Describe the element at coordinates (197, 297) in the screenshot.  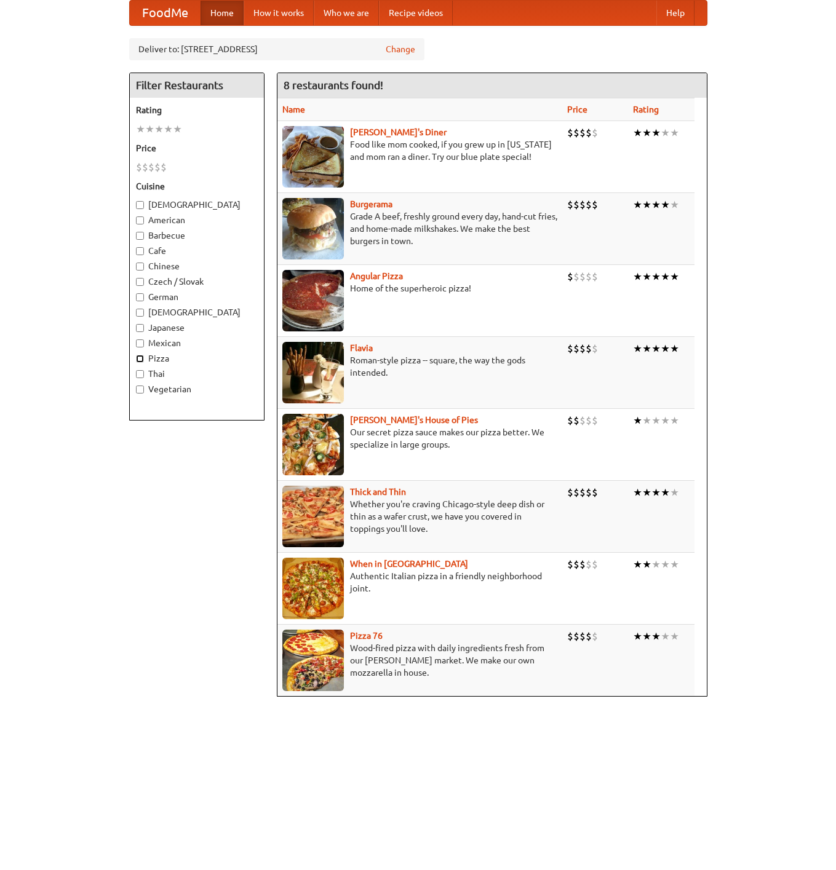
I see `label: German` at that location.